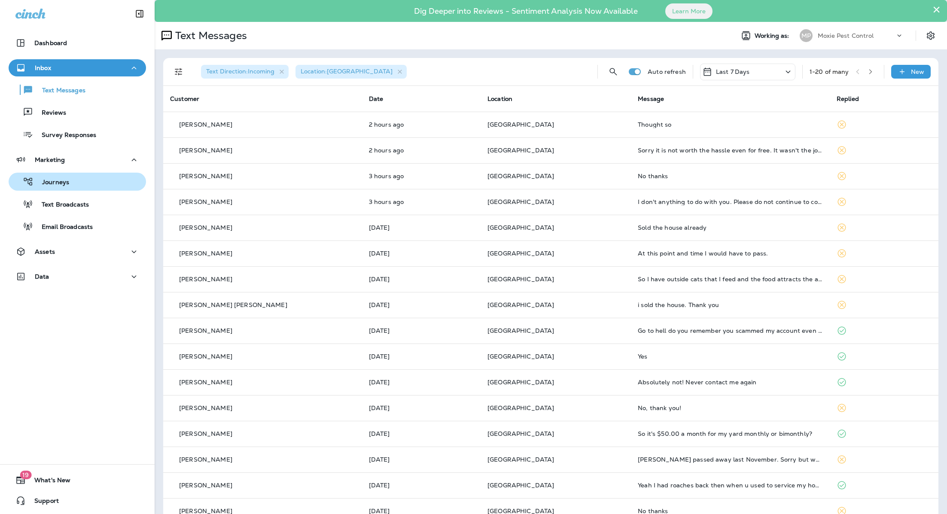 The image size is (947, 514). Describe the element at coordinates (50, 160) in the screenshot. I see `p: Marketing` at that location.